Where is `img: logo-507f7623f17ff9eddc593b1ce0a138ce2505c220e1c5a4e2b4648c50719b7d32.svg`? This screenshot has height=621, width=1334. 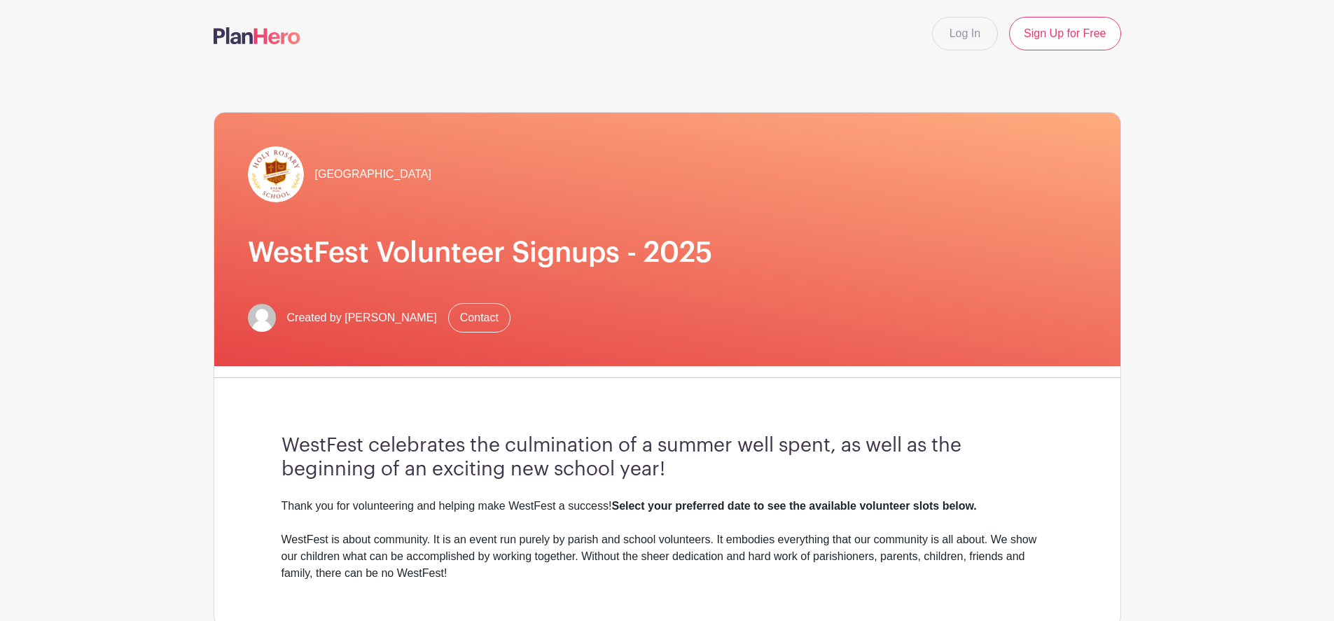
img: logo-507f7623f17ff9eddc593b1ce0a138ce2505c220e1c5a4e2b4648c50719b7d32.svg is located at coordinates (257, 36).